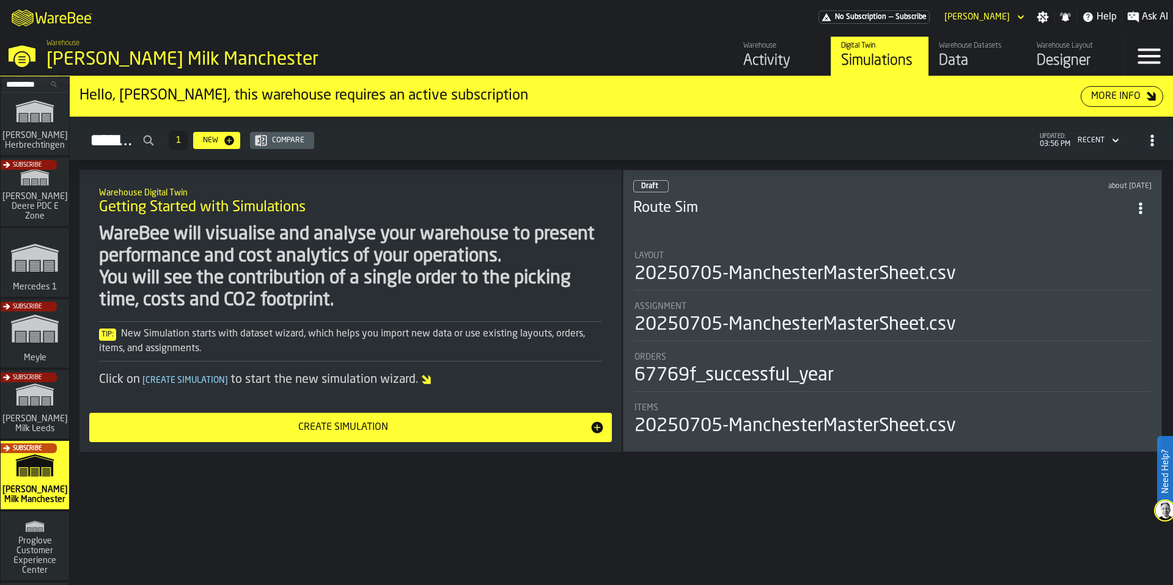 The height and width of the screenshot is (585, 1173). Describe the element at coordinates (874, 17) in the screenshot. I see `div: Menu Subscription` at that location.